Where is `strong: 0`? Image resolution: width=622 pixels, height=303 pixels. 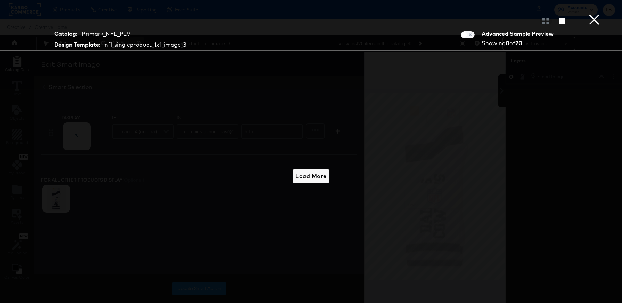 strong: 0 is located at coordinates (507, 43).